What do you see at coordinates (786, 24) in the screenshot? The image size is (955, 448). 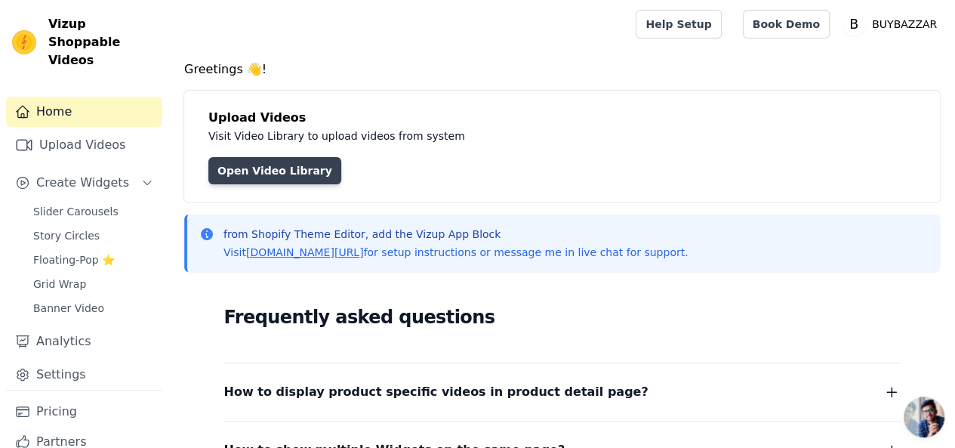 I see `a: Book Demo` at bounding box center [786, 24].